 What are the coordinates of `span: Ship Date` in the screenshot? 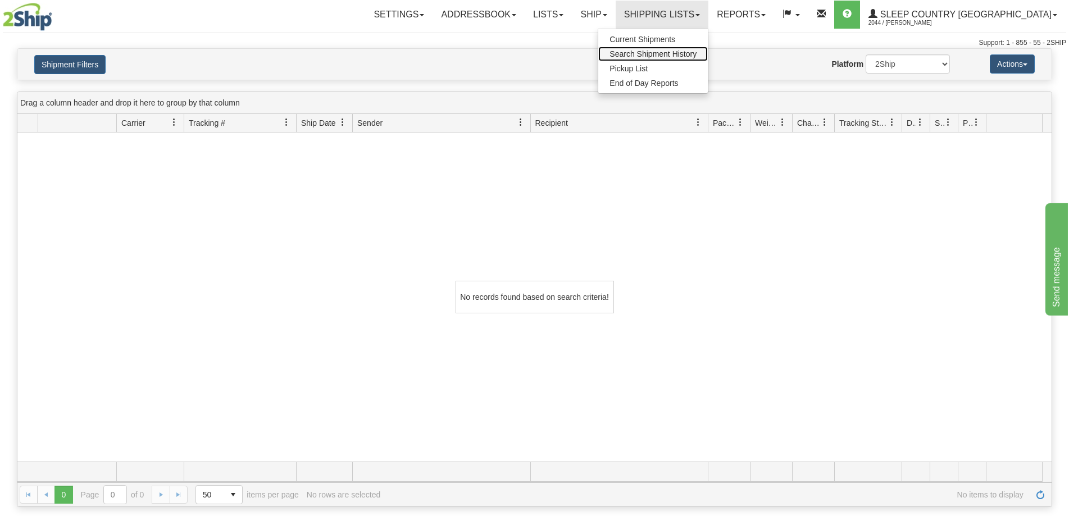 It's located at (318, 123).